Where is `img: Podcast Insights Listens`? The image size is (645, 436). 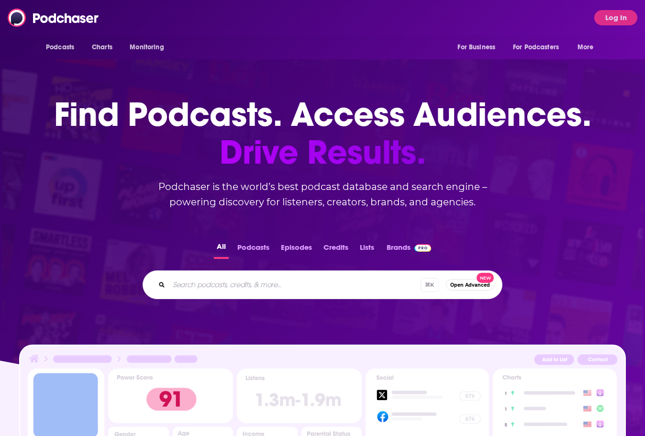
img: Podcast Insights Listens is located at coordinates (299, 396).